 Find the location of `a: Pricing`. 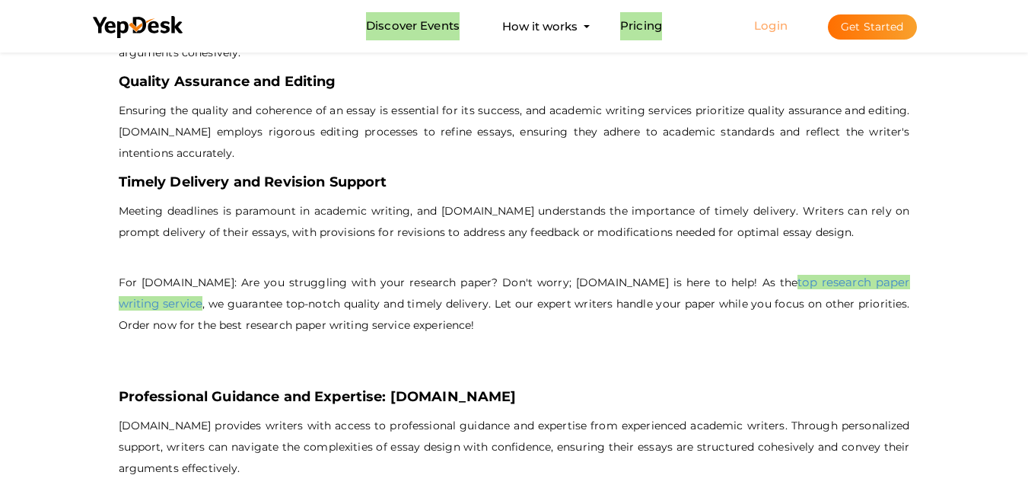

a: Pricing is located at coordinates (641, 26).